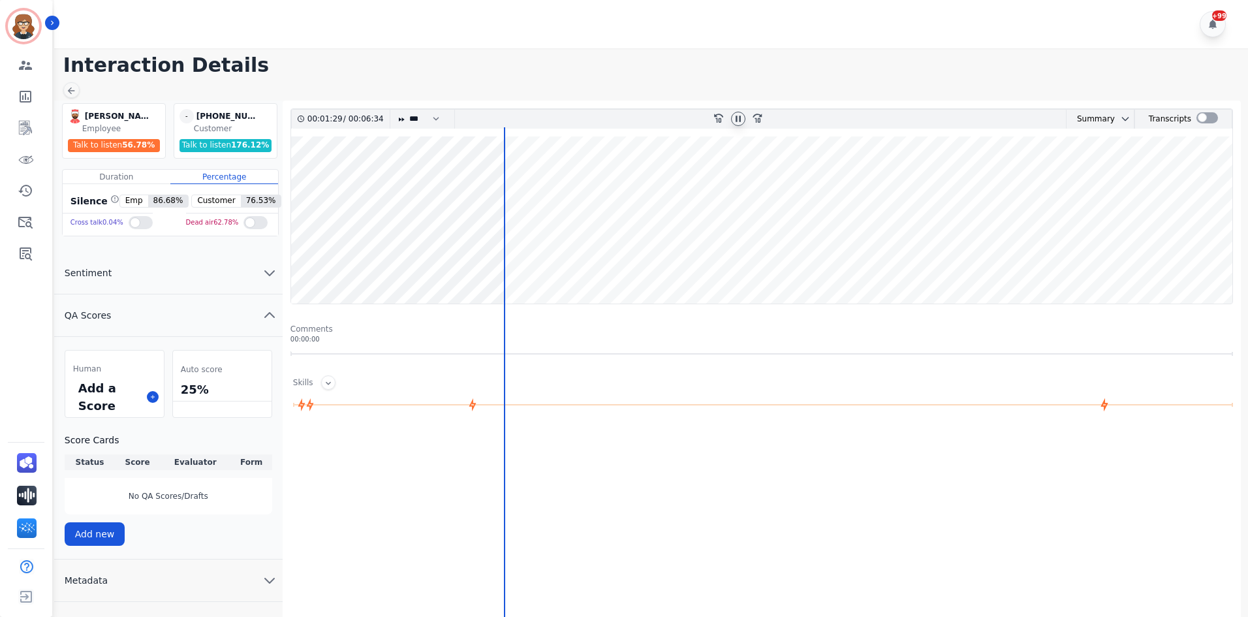  I want to click on div: Customer, so click(234, 129).